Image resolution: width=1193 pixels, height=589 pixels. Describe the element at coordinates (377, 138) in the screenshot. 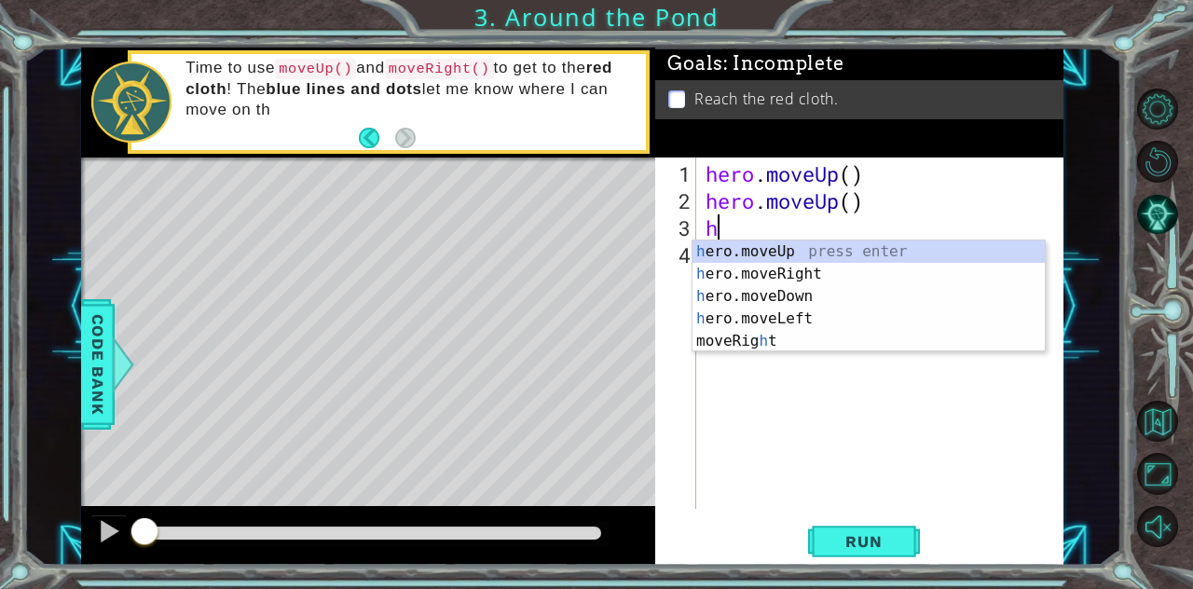

I see `button: Back` at that location.